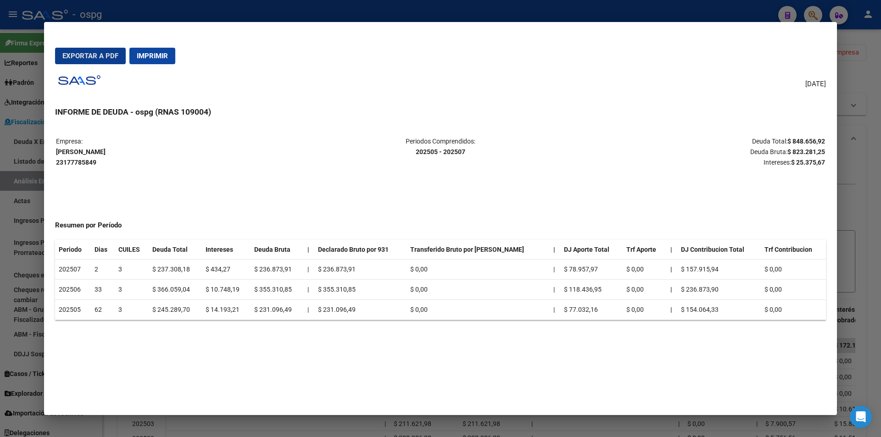 The image size is (881, 437). I want to click on td: 33, so click(103, 290).